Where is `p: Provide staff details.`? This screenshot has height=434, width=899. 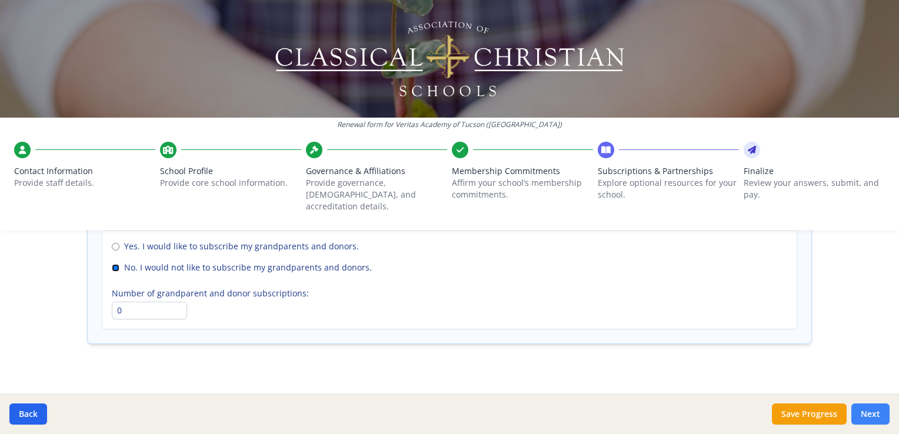 p: Provide staff details. is located at coordinates (85, 183).